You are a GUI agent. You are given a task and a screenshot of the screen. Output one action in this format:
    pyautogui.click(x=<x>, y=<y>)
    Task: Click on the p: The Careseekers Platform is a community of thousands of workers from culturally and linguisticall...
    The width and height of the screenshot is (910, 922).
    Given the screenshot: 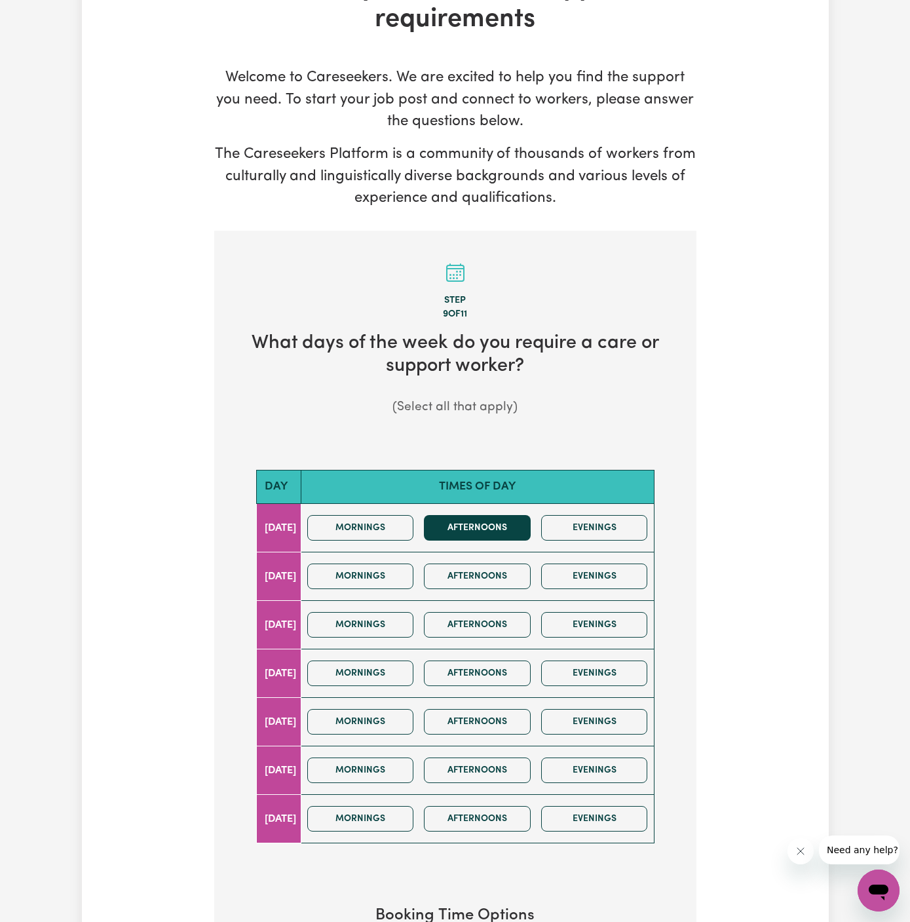 What is the action you would take?
    pyautogui.click(x=455, y=176)
    